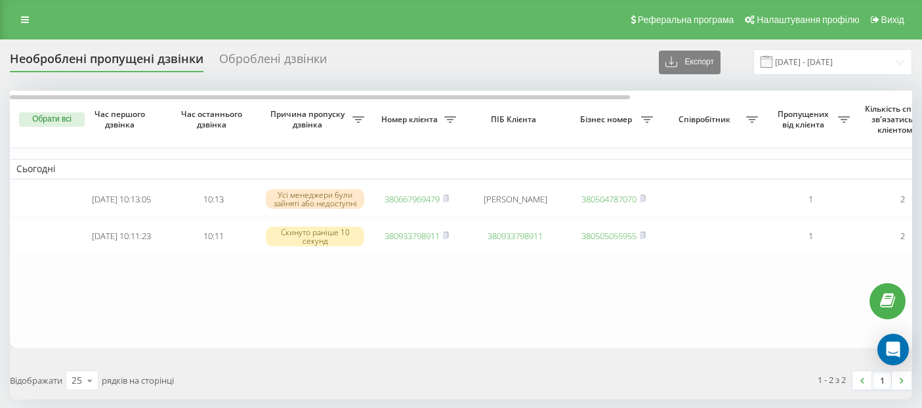  What do you see at coordinates (706, 119) in the screenshot?
I see `span: Співробітник` at bounding box center [706, 119].